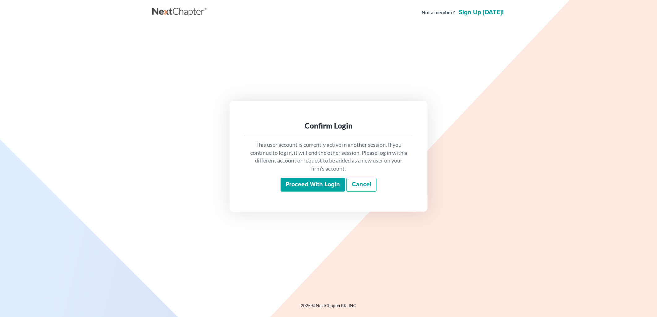 Image resolution: width=657 pixels, height=317 pixels. What do you see at coordinates (313, 185) in the screenshot?
I see `input: Proceed with login` at bounding box center [313, 185].